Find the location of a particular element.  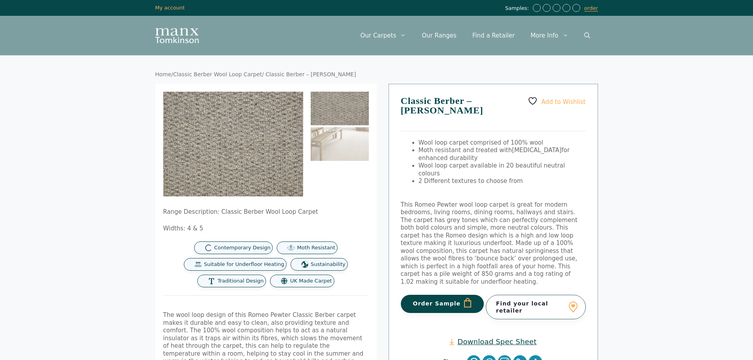

span: Contemporary Design is located at coordinates (242, 248).